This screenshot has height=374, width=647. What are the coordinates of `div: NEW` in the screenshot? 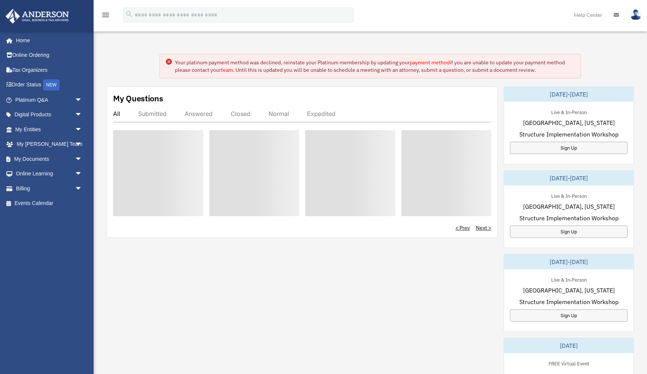 It's located at (51, 85).